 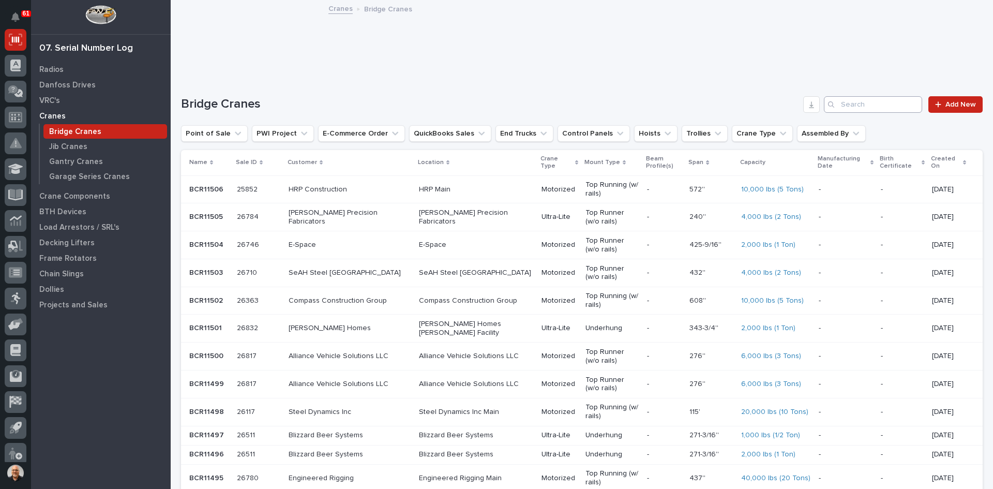 I want to click on p: BTH Devices, so click(x=63, y=212).